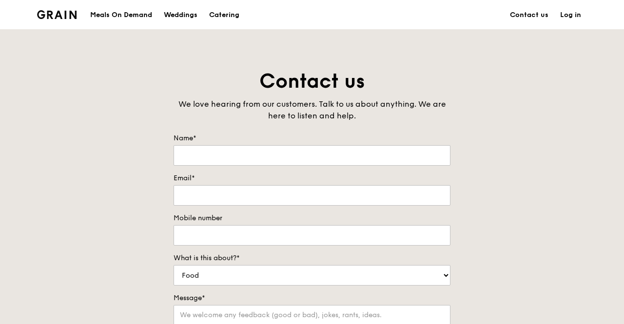 This screenshot has height=324, width=624. Describe the element at coordinates (529, 15) in the screenshot. I see `a: Contact us` at that location.